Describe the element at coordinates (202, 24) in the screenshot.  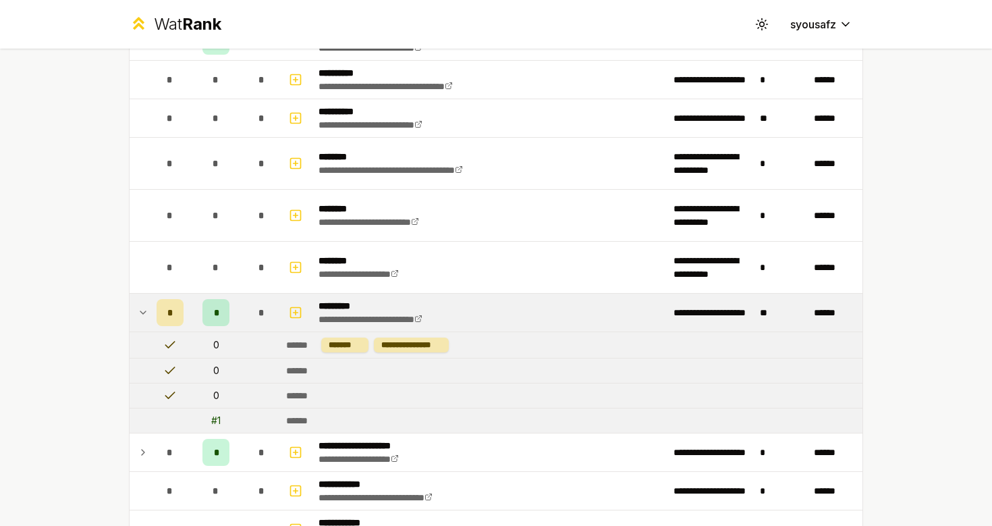
I see `span: Rank` at that location.